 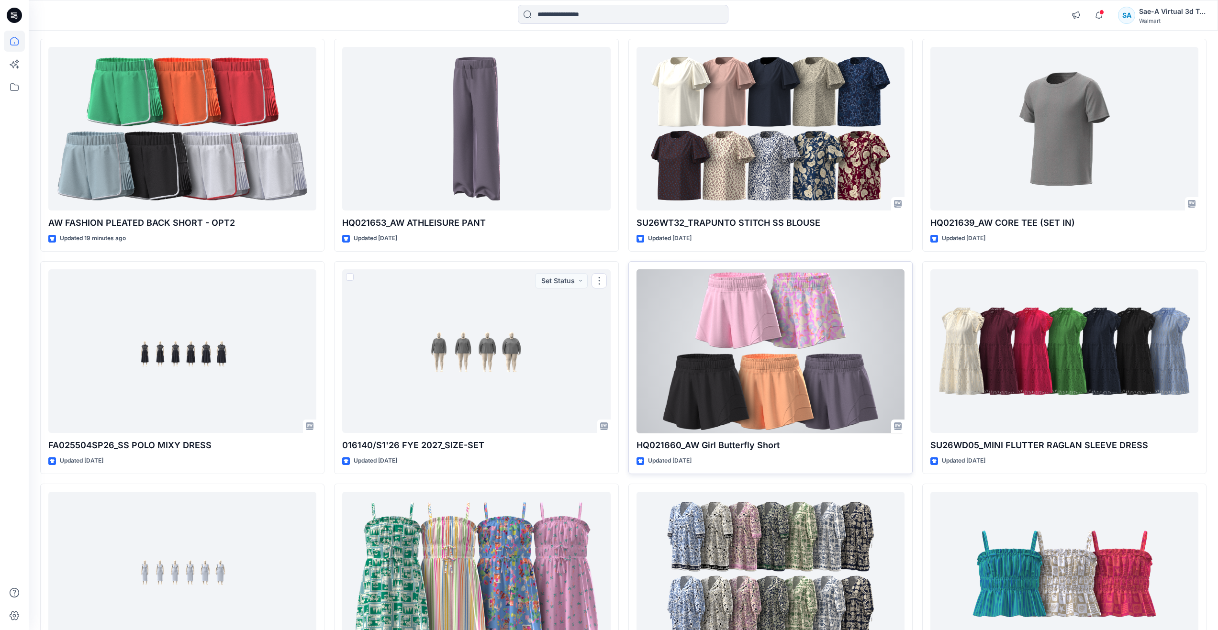 I want to click on p: SU26WD05_MINI FLUTTER RAGLAN SLEEVE DRESS, so click(x=1065, y=446).